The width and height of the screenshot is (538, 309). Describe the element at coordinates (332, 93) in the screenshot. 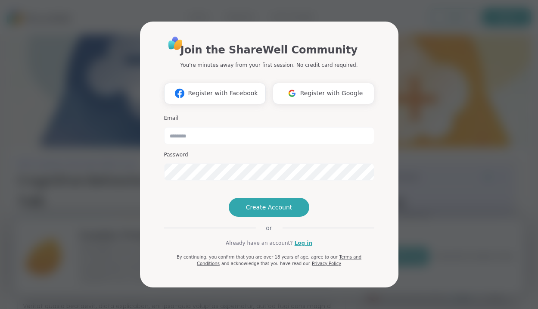

I see `span: Register with Google` at that location.